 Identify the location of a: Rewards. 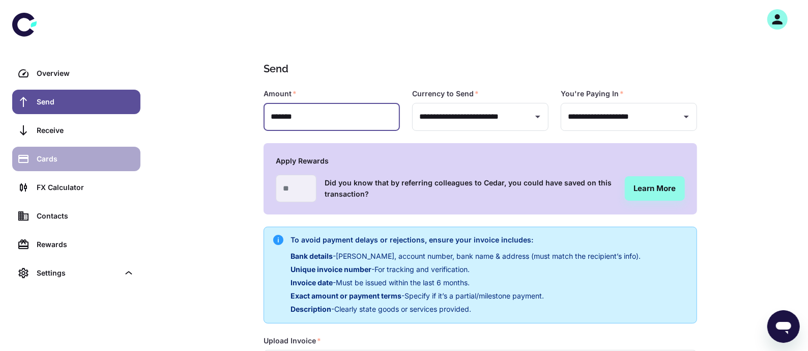
(76, 244).